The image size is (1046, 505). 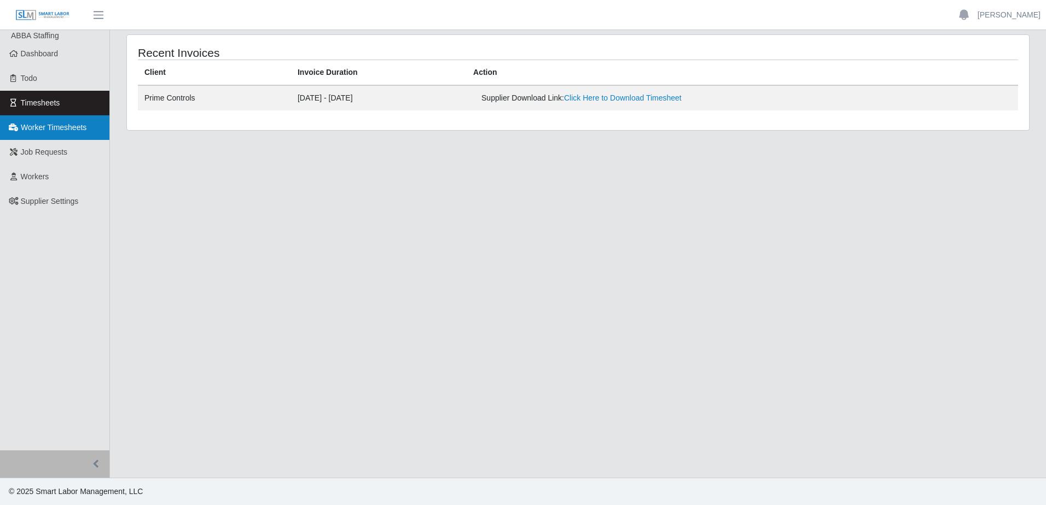 What do you see at coordinates (35, 36) in the screenshot?
I see `span: ABBA Staffing` at bounding box center [35, 36].